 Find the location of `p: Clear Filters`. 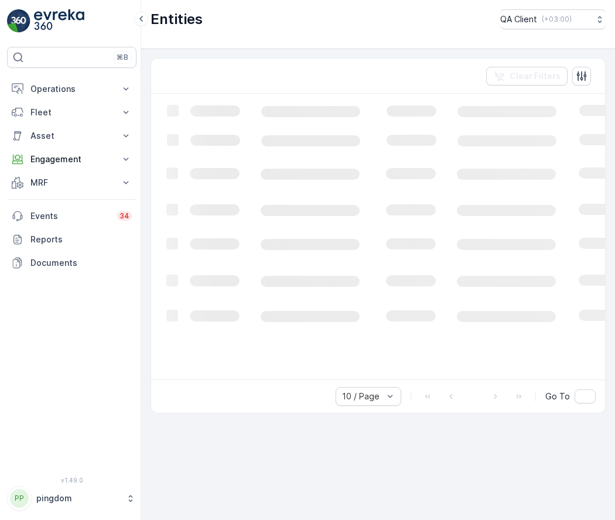

p: Clear Filters is located at coordinates (535, 76).